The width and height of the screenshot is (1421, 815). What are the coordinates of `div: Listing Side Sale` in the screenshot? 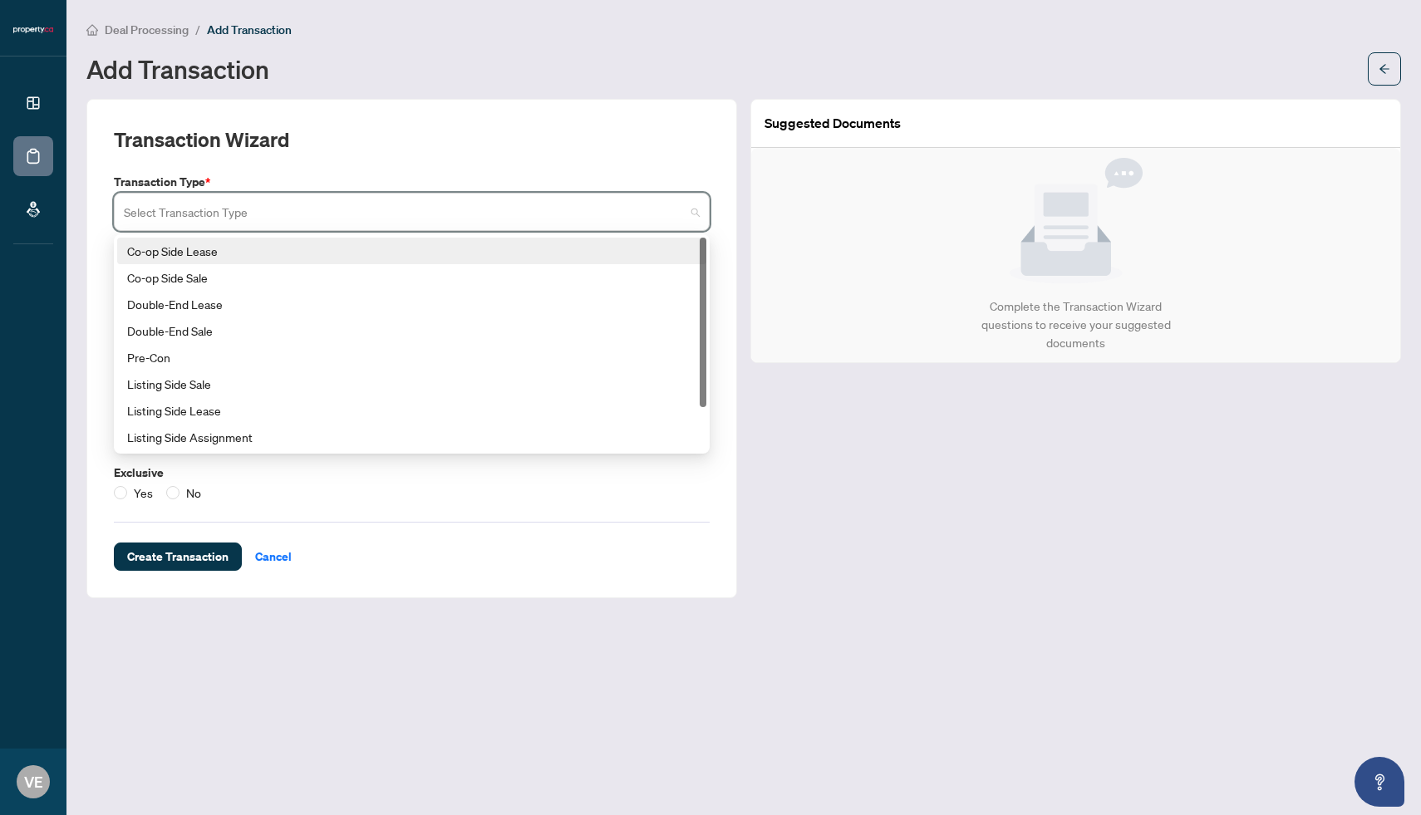 It's located at (411, 384).